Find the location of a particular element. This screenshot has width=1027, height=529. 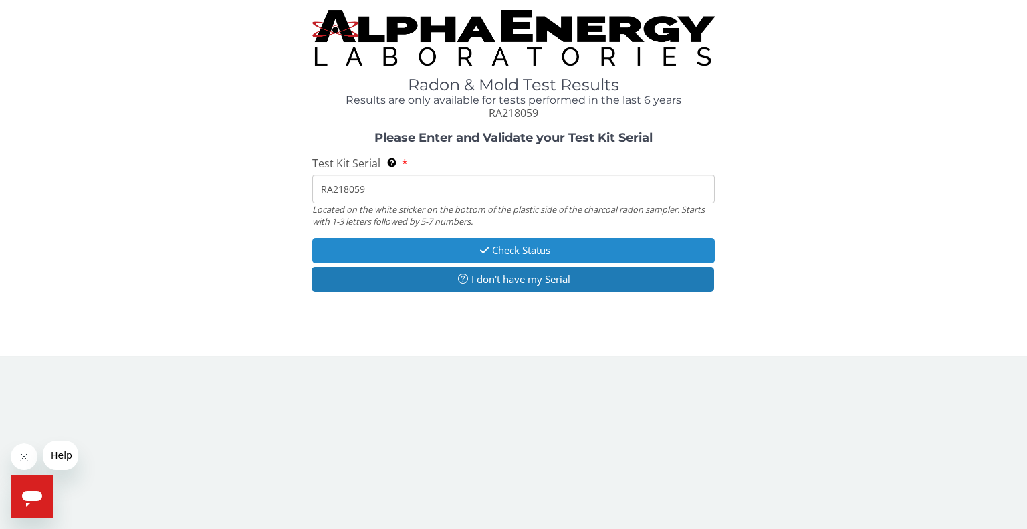

span: Help is located at coordinates (19, 15).